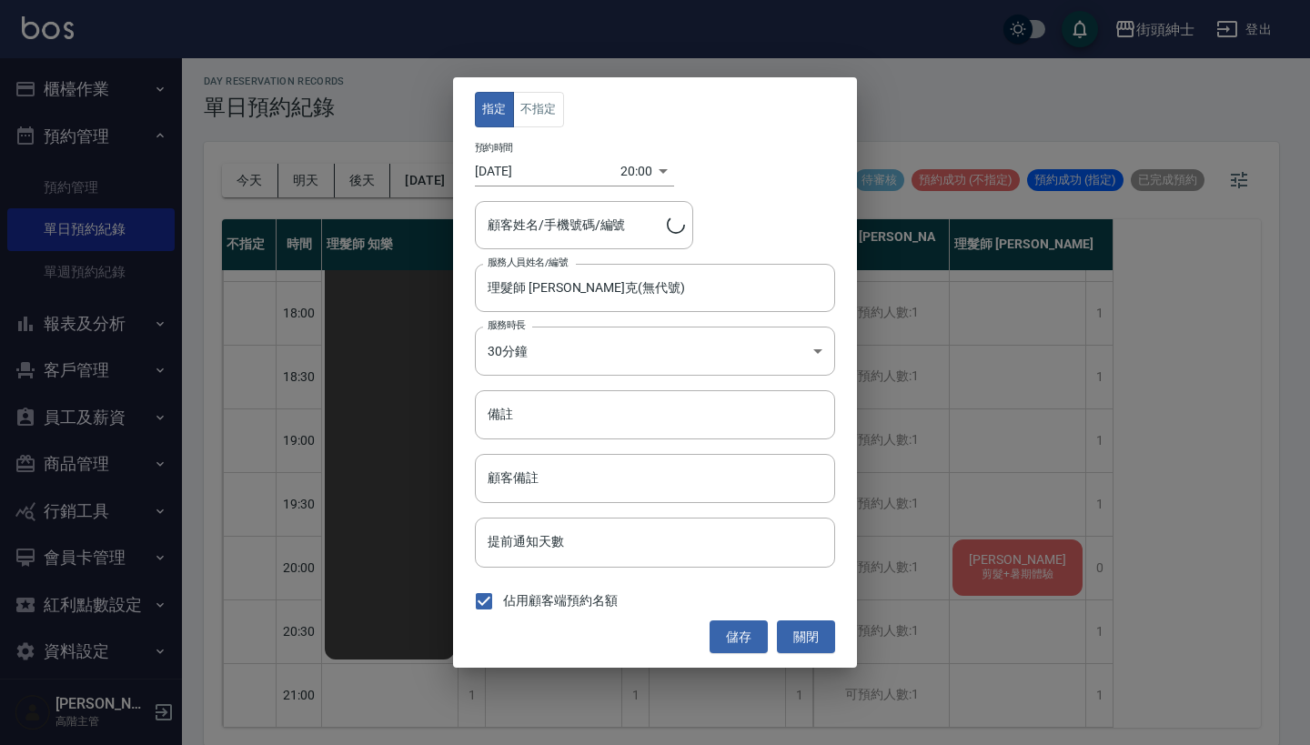 This screenshot has width=1310, height=745. Describe the element at coordinates (507, 325) in the screenshot. I see `label: 服務時長` at that location.